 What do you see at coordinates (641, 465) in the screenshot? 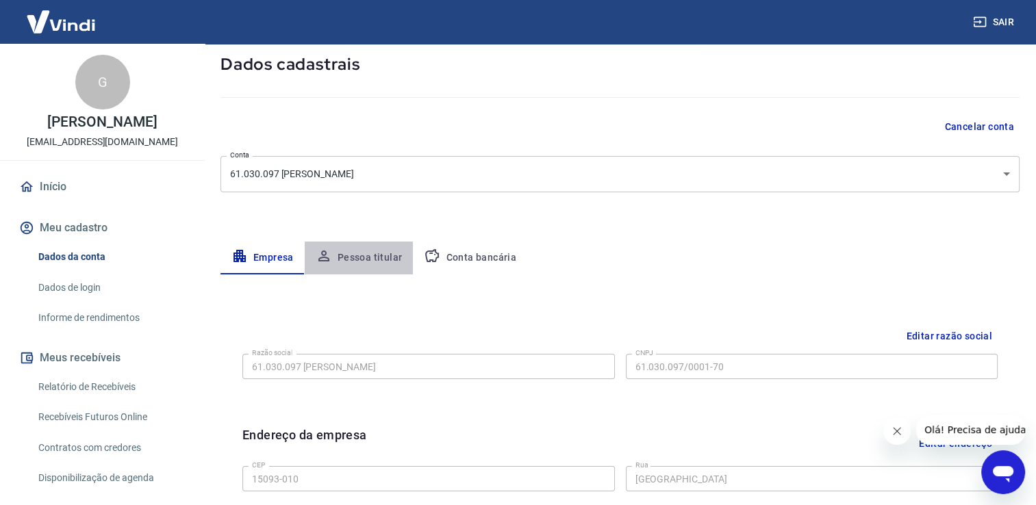
I see `label: Rua` at bounding box center [641, 465].